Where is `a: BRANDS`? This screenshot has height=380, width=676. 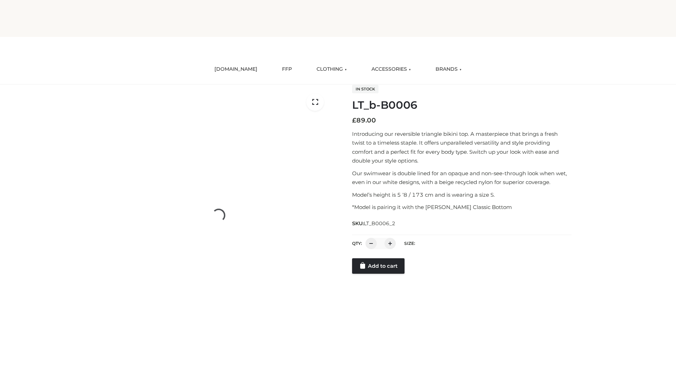 a: BRANDS is located at coordinates (448, 69).